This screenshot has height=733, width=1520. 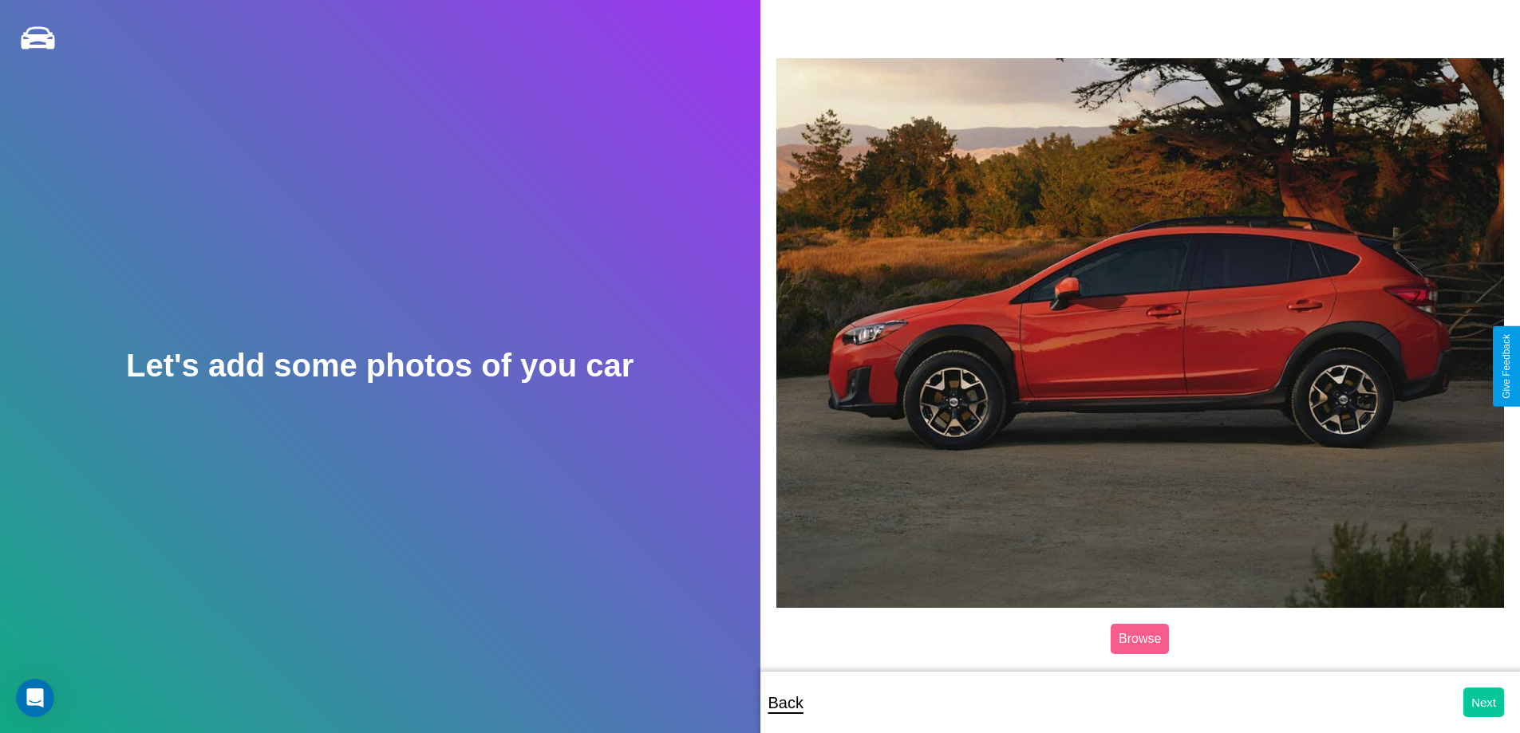 What do you see at coordinates (1507, 366) in the screenshot?
I see `div: Give Feedback` at bounding box center [1507, 366].